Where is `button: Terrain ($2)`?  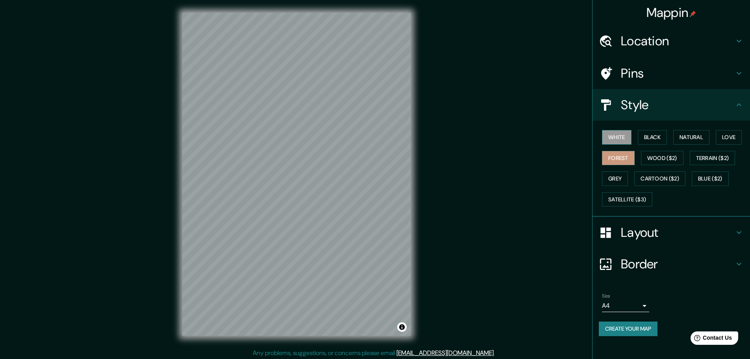
button: Terrain ($2) is located at coordinates (713, 158).